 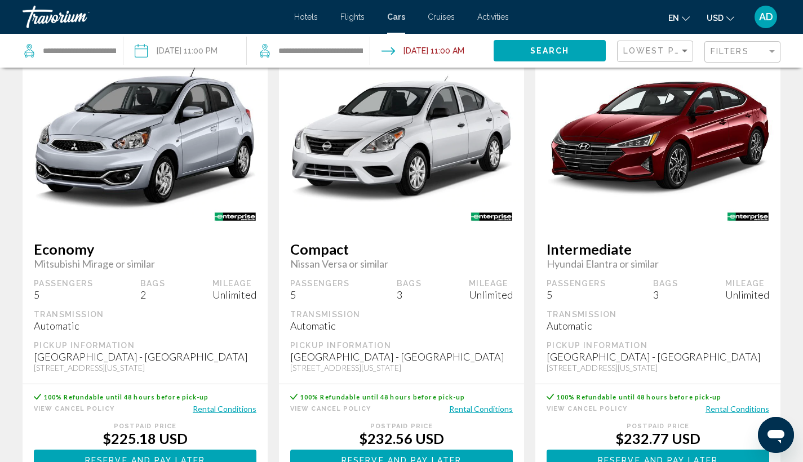 What do you see at coordinates (659, 51) in the screenshot?
I see `span: Lowest Price` at bounding box center [659, 51].